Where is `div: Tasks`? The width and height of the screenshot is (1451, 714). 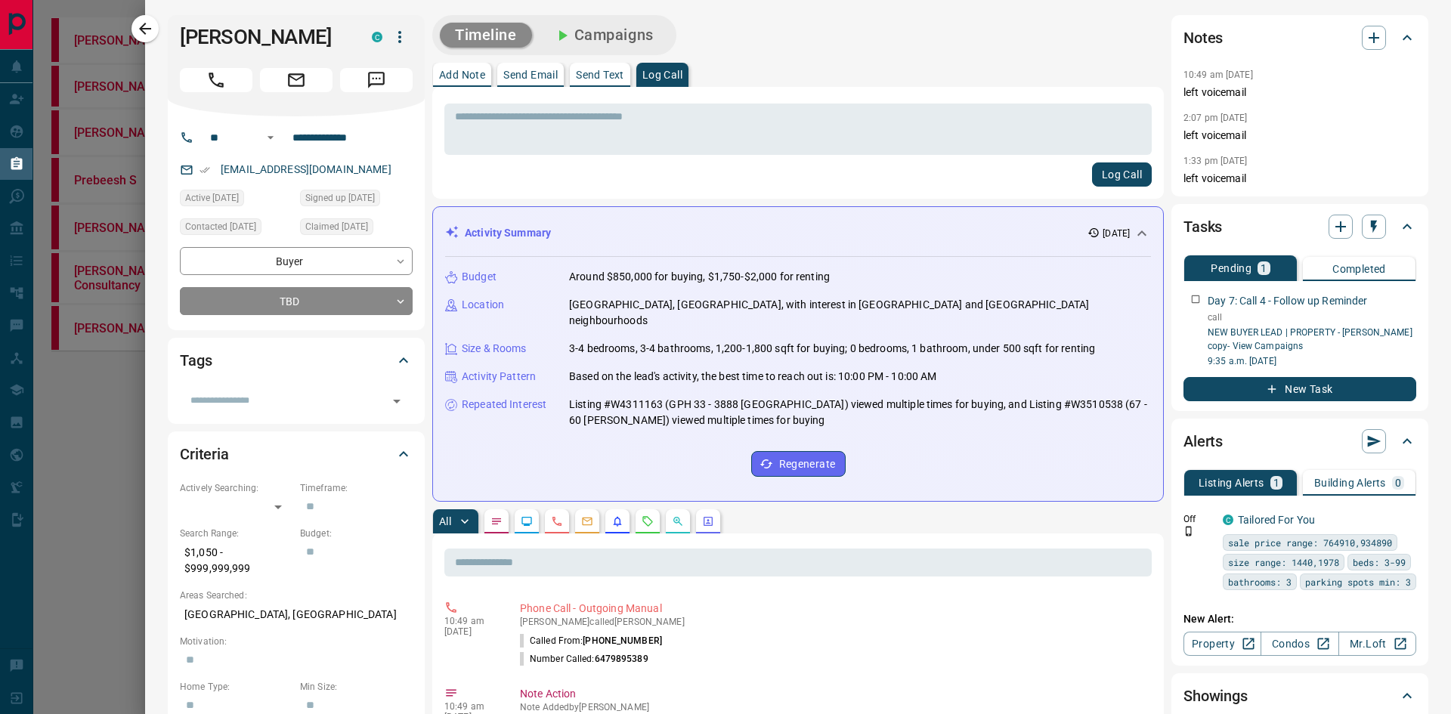 div: Tasks is located at coordinates (1300, 227).